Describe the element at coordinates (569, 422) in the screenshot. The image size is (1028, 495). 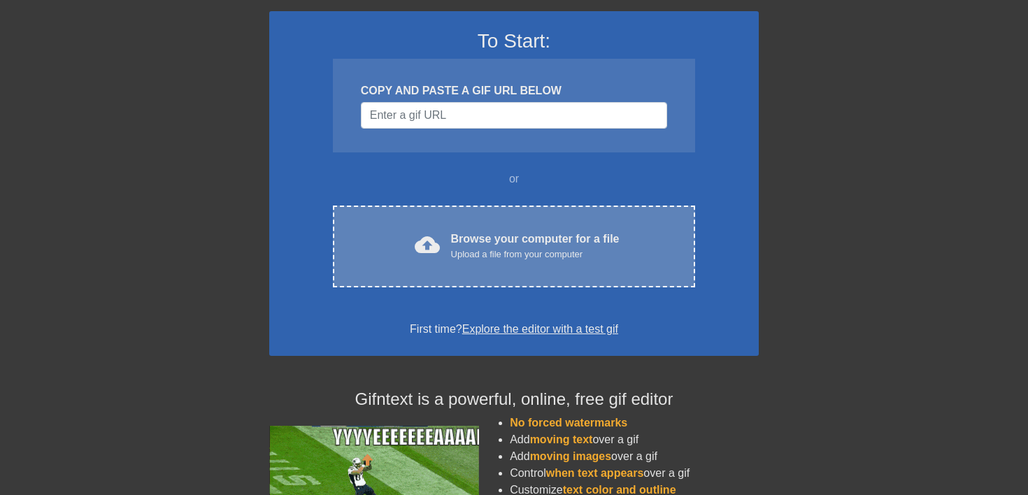
I see `span: No forced watermarks` at that location.